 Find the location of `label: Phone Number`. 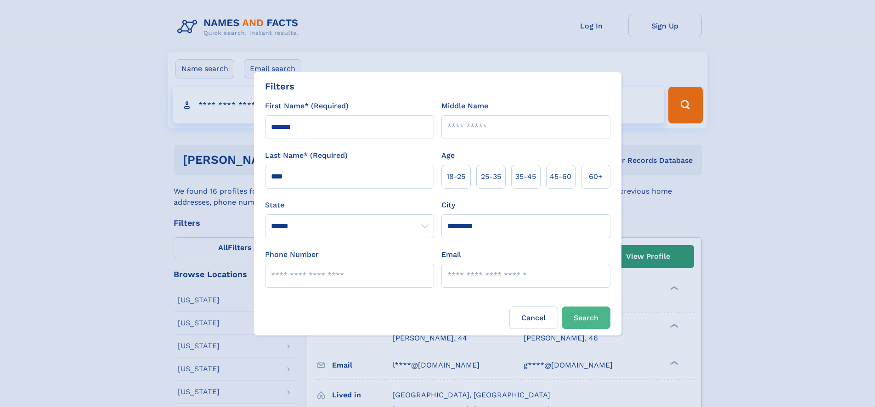

label: Phone Number is located at coordinates (292, 255).